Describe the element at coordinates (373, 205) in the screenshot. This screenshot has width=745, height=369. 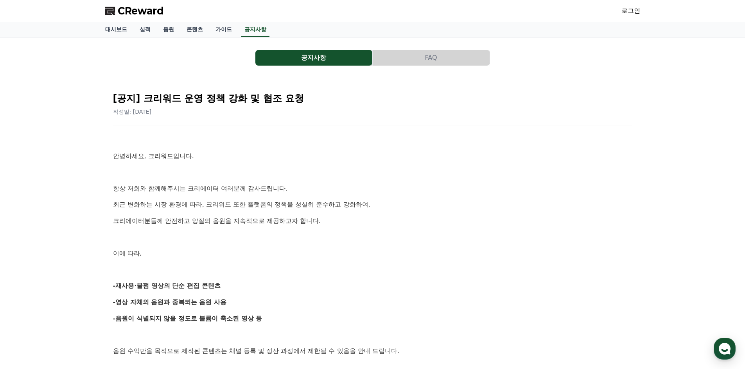
I see `p: 최근 변화하는 시장 환경에 따라, 크리워드 또한 플랫폼의 정책을 성실히 준수하고 강화하여,` at that location.